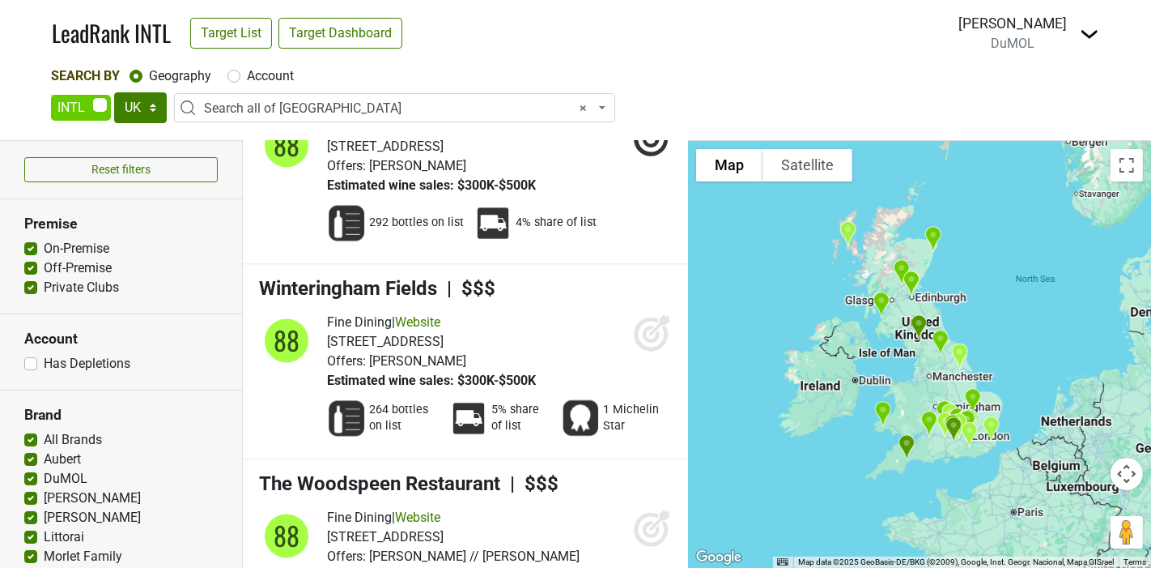 Image resolution: width=1151 pixels, height=568 pixels. What do you see at coordinates (848, 233) in the screenshot?
I see `div: The Three Chimneys ISLE OF SKYE` at bounding box center [848, 233].